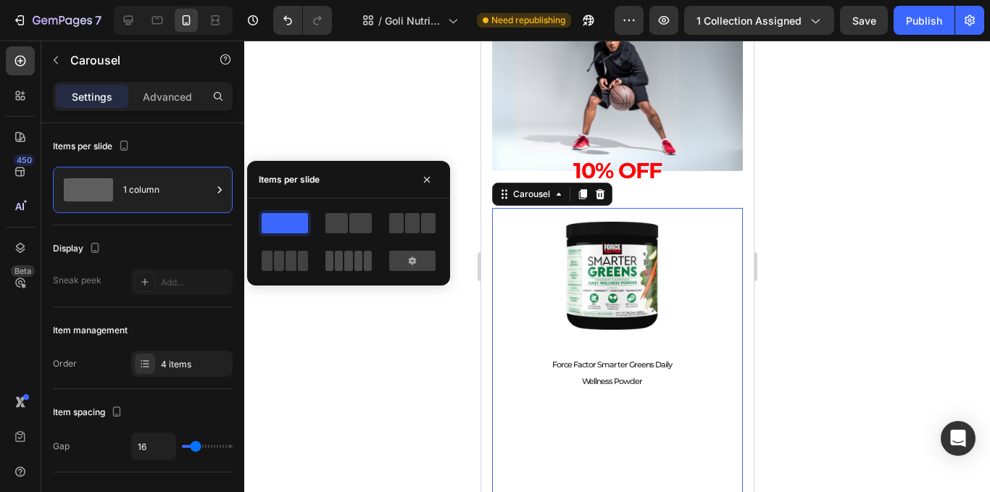 The height and width of the screenshot is (492, 990). Describe the element at coordinates (958, 438) in the screenshot. I see `div: Open Intercom Messenger` at that location.